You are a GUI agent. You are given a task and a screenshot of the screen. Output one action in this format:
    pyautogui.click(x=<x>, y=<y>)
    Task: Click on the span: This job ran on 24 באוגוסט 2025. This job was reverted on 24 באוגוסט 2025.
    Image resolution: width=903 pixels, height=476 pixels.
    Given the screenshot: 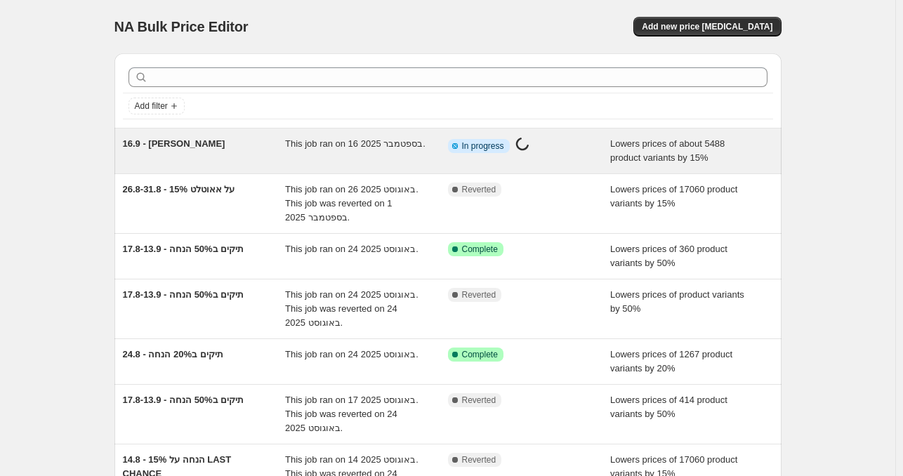 What is the action you would take?
    pyautogui.click(x=352, y=308)
    